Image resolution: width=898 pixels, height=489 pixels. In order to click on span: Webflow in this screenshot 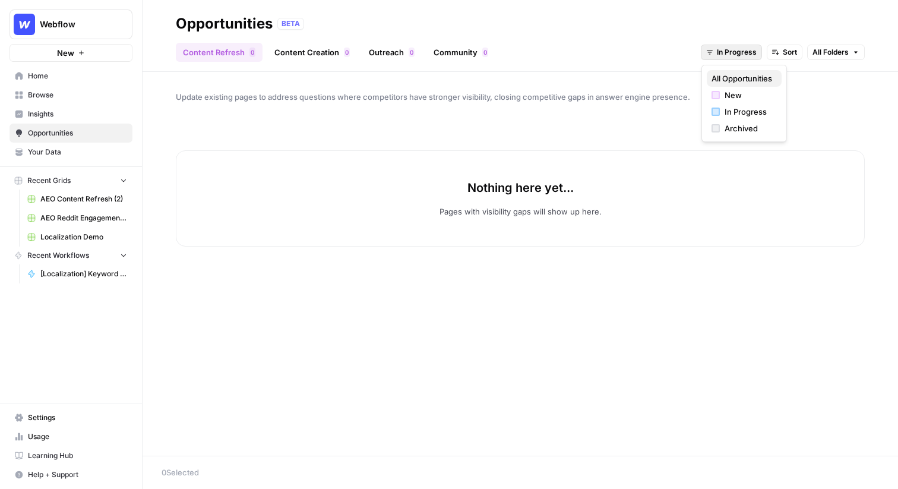, I will do `click(75, 24)`.